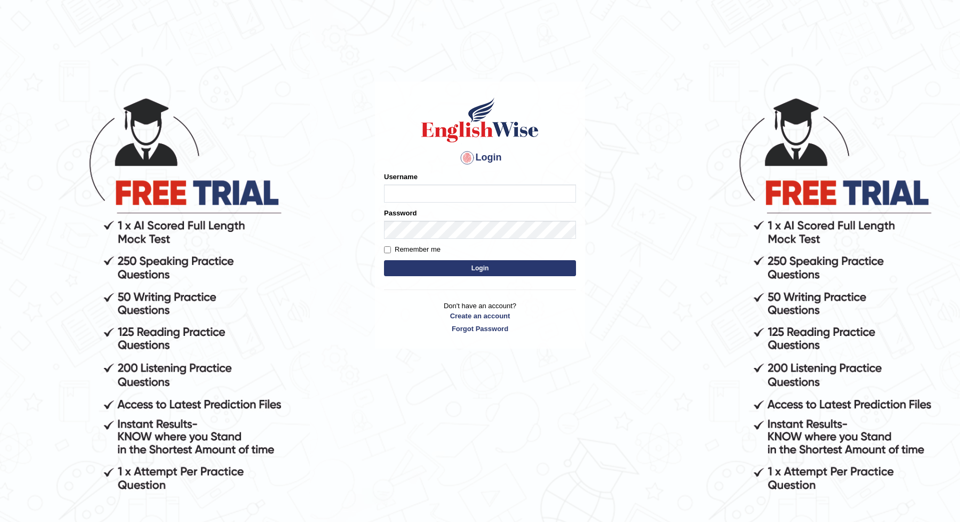 This screenshot has width=960, height=522. What do you see at coordinates (480, 316) in the screenshot?
I see `a: Create an account` at bounding box center [480, 316].